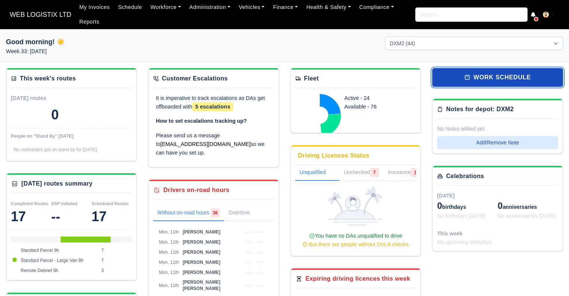 This screenshot has width=569, height=296. What do you see at coordinates (40, 15) in the screenshot?
I see `span: WEB LOGISTIX LTD` at bounding box center [40, 15].